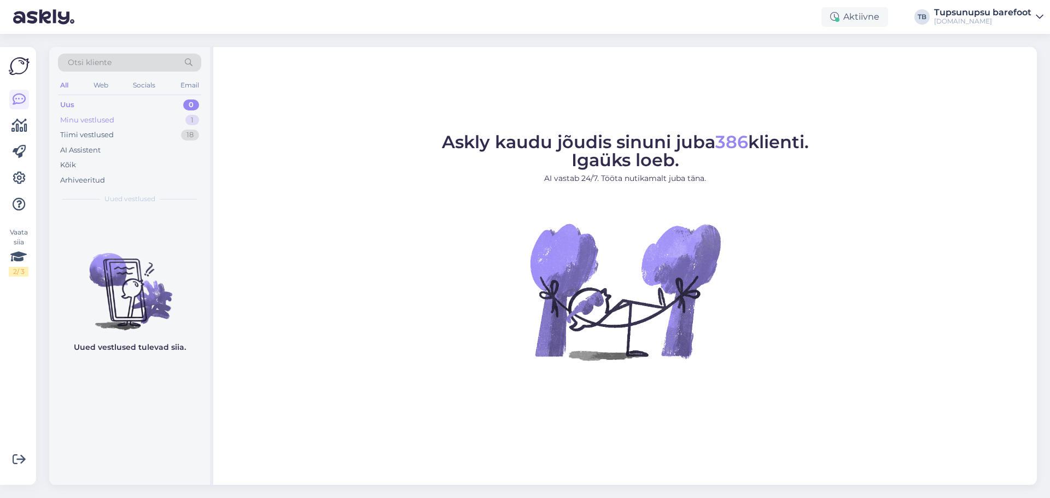 The height and width of the screenshot is (498, 1050). I want to click on span: Askly kaudu jõudis sinuni juba klienti. Igaüks loeb., so click(625, 151).